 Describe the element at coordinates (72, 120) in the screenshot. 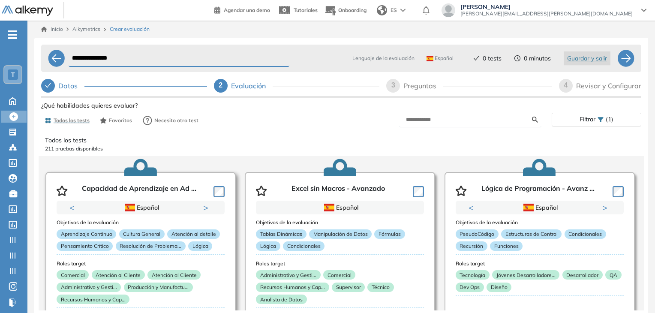

I see `span: Todos los tests` at that location.